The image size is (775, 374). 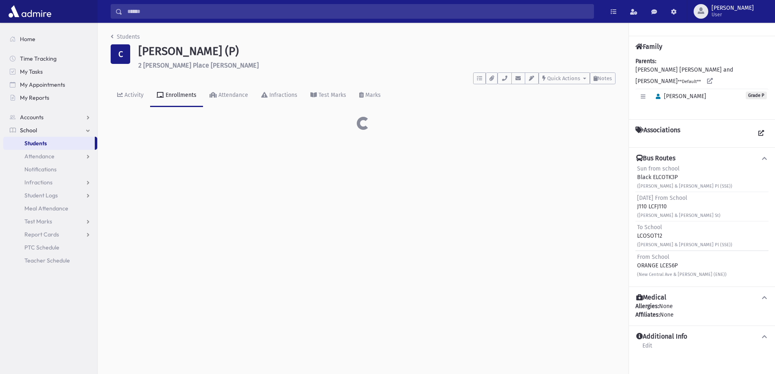 I want to click on b: Parents:, so click(x=646, y=61).